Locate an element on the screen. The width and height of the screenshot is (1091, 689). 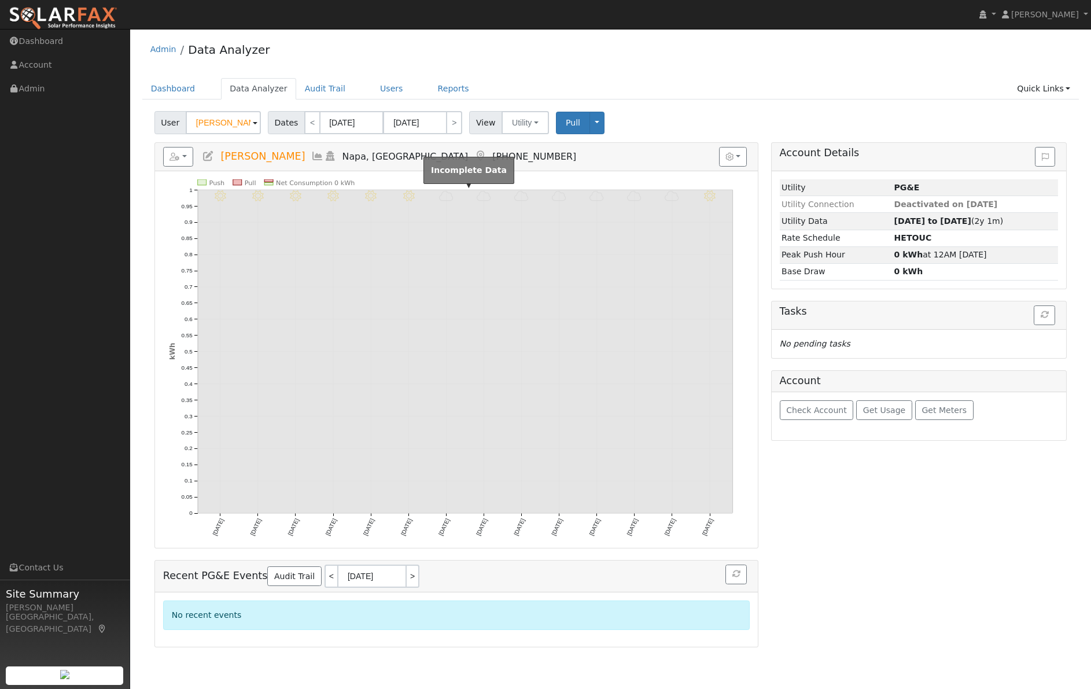
text: 0.55 is located at coordinates (187, 335).